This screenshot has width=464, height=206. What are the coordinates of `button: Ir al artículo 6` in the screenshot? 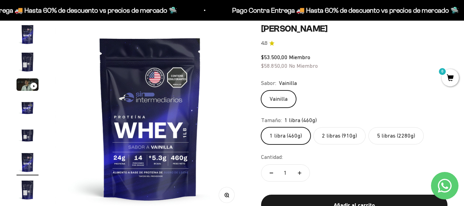 It's located at (28, 163).